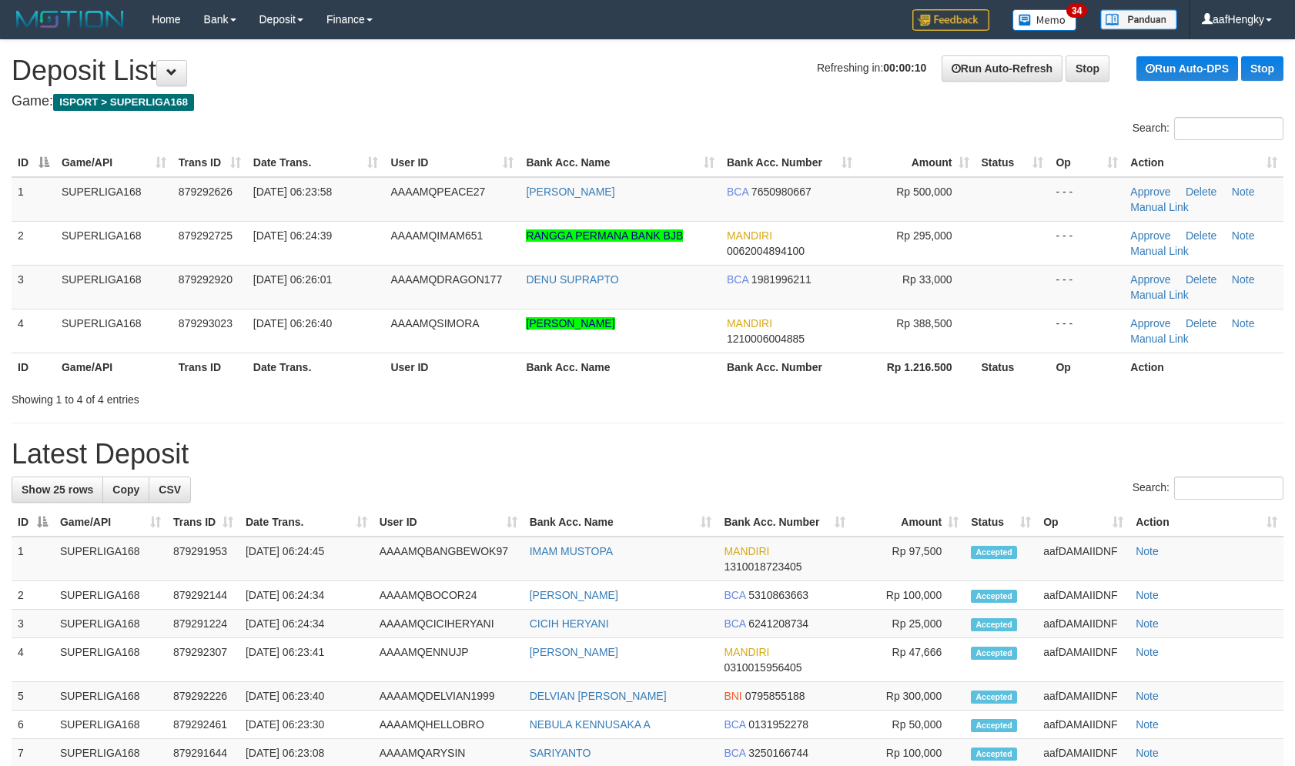 This screenshot has width=1295, height=766. I want to click on th: Bank Acc. Name, so click(620, 366).